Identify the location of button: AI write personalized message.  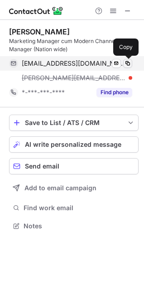
(74, 144).